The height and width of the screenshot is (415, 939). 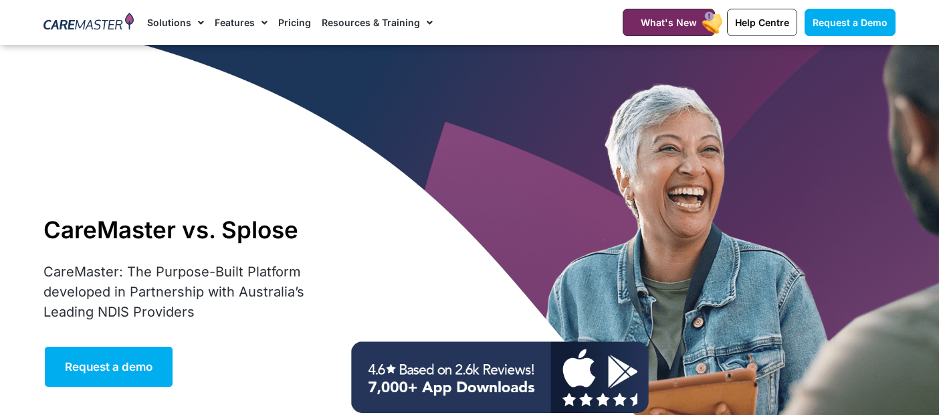 I want to click on span: Request a Demo, so click(x=850, y=22).